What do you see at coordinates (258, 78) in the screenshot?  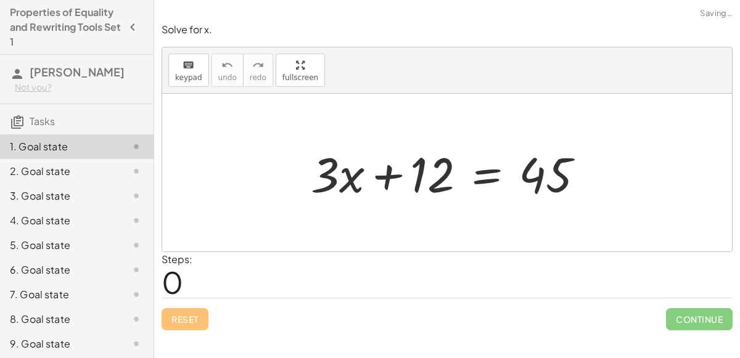 I see `span: redo` at bounding box center [258, 78].